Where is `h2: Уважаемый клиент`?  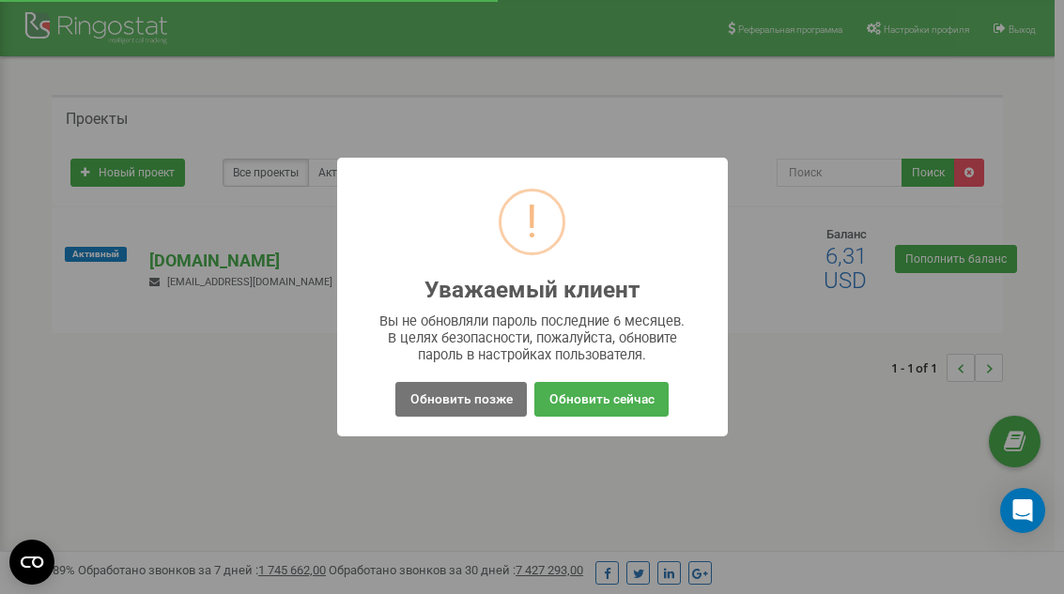 h2: Уважаемый клиент is located at coordinates (531, 290).